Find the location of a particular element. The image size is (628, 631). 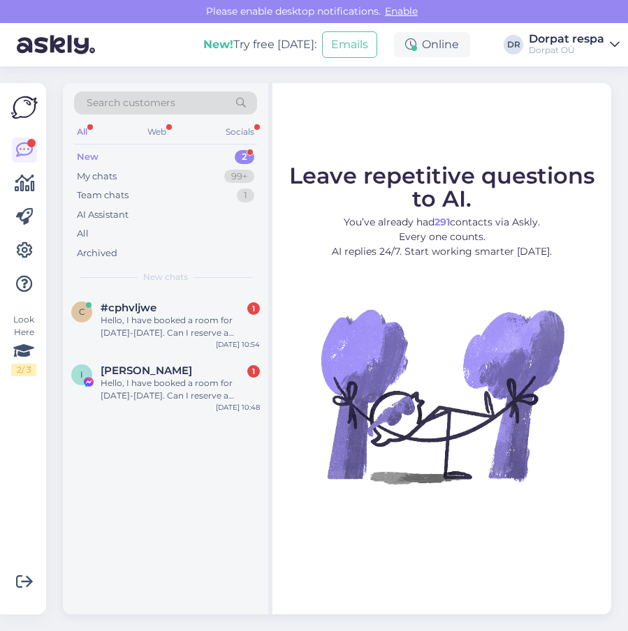

span: I is located at coordinates (82, 374).